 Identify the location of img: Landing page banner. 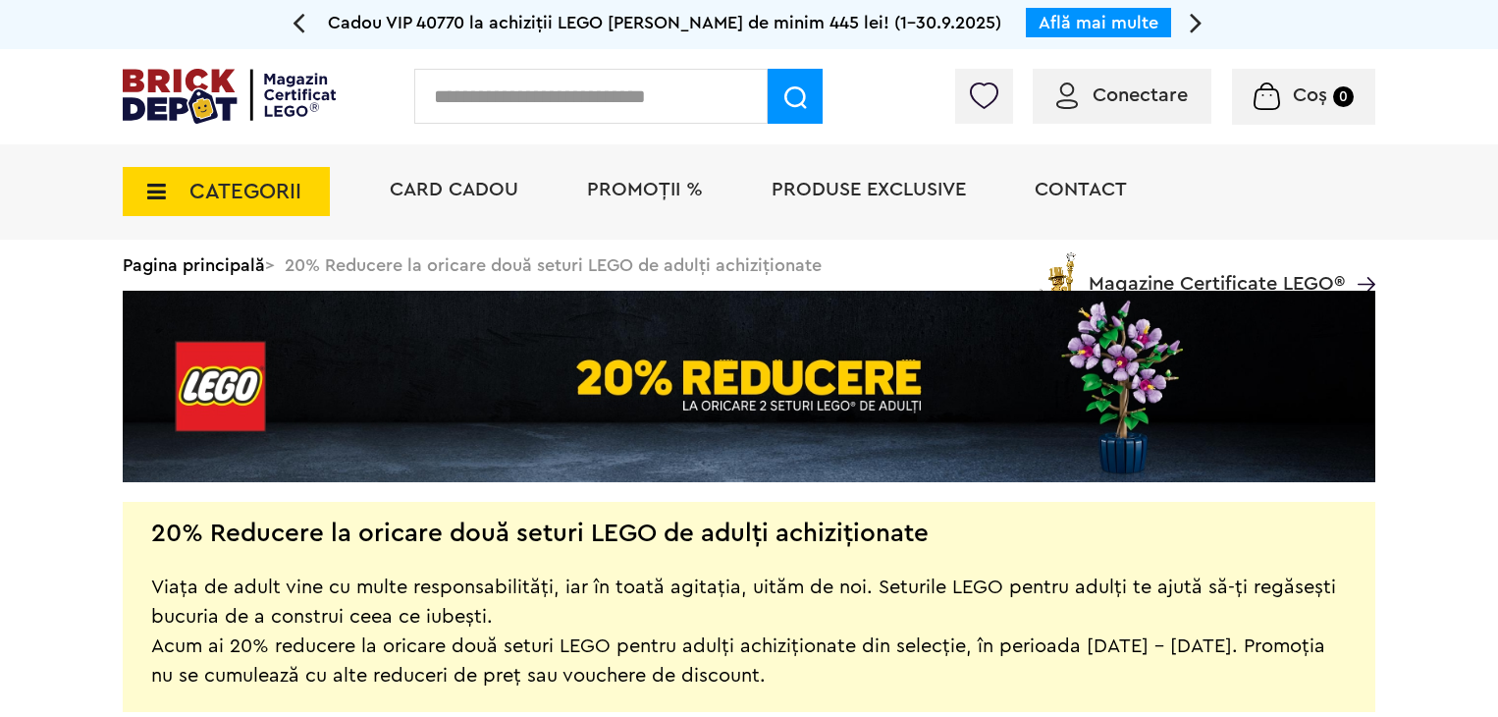
(749, 386).